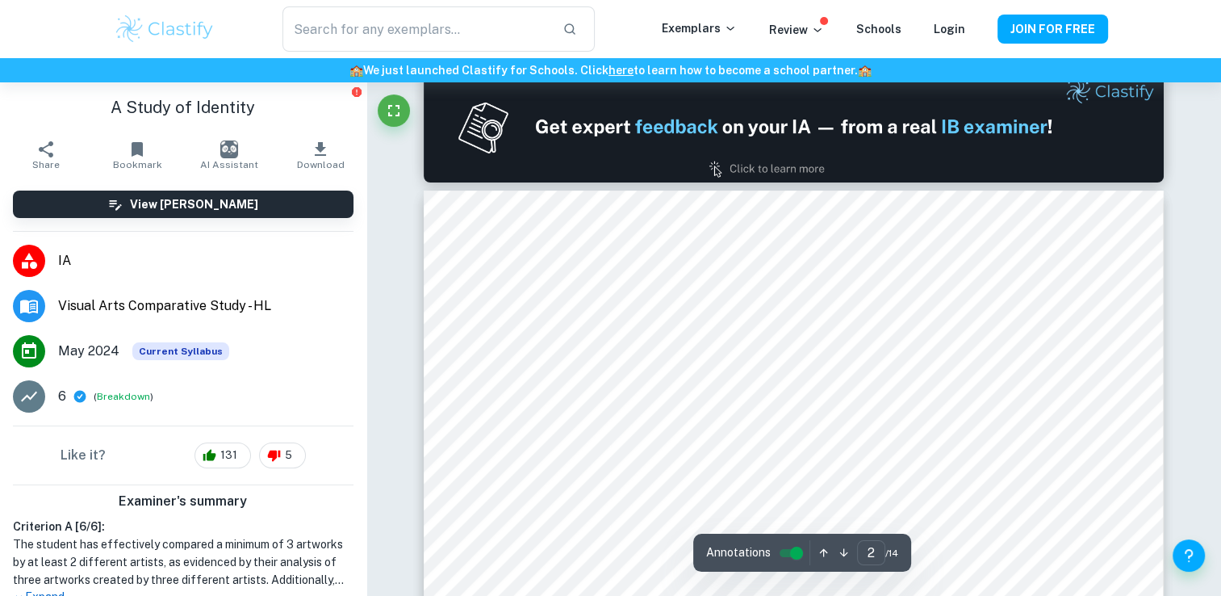 The width and height of the screenshot is (1221, 596). Describe the element at coordinates (288, 455) in the screenshot. I see `span: 5` at that location.